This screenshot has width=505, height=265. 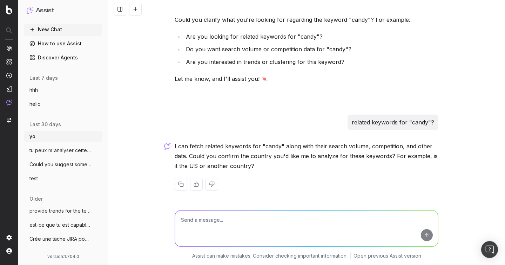 I want to click on span: provide trends for the term and its vari, so click(x=60, y=211).